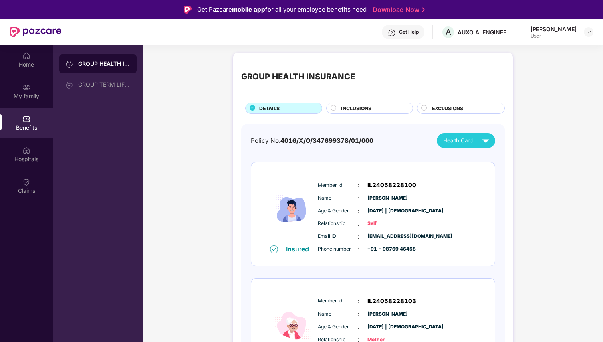 The image size is (603, 342). I want to click on img: svg+xml;base64,PHN2ZyBpZD0iQmVuZWZpdHMiIHhtbG5zPSJodHRwOi8vd3d3LnczLm9yZy8yMDAwL3N2ZyIgd2lkdGg9Ij..., so click(26, 119).